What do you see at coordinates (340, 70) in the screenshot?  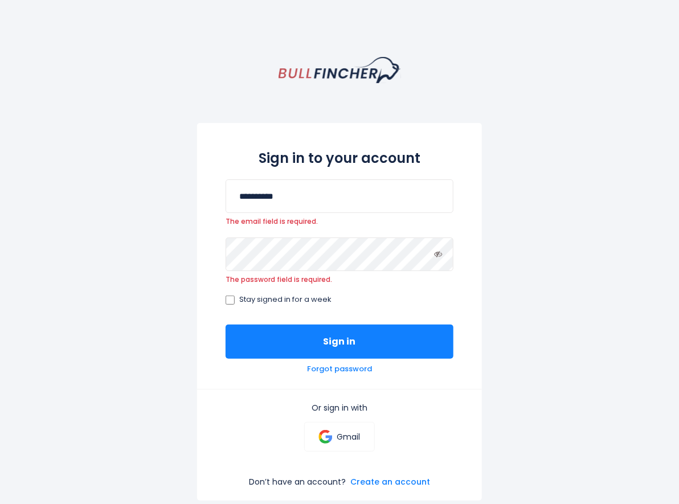 I see `a: homepage` at bounding box center [340, 70].